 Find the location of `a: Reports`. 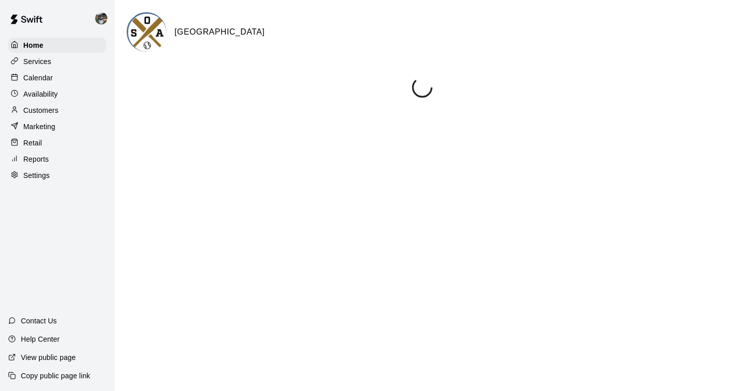

a: Reports is located at coordinates (57, 159).